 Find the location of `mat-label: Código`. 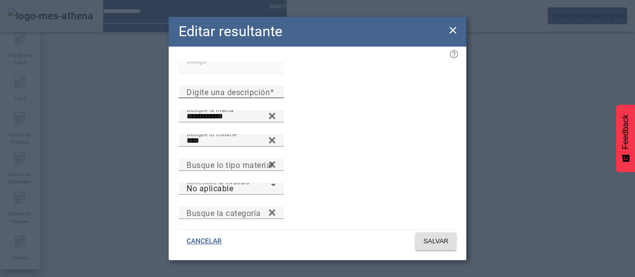

mat-label: Código is located at coordinates (196, 61).